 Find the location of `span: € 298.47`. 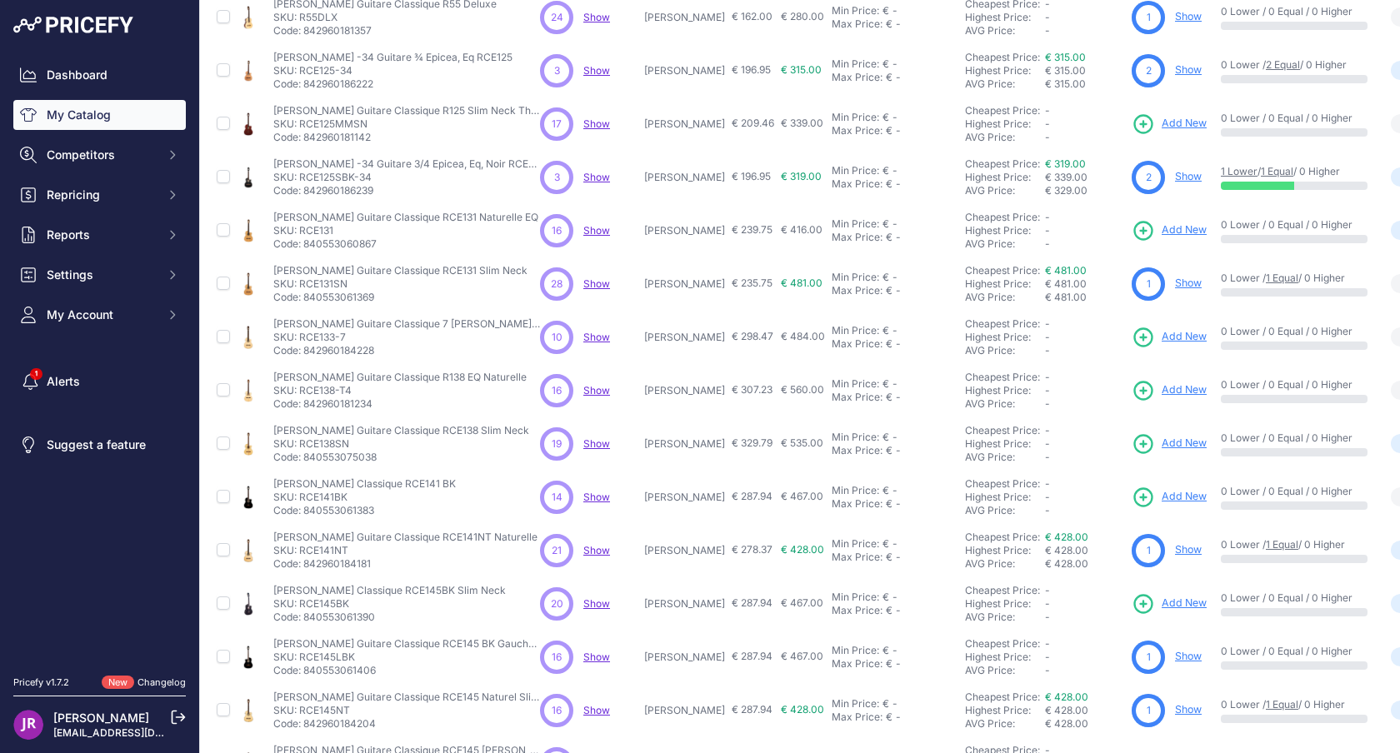

span: € 298.47 is located at coordinates (752, 336).